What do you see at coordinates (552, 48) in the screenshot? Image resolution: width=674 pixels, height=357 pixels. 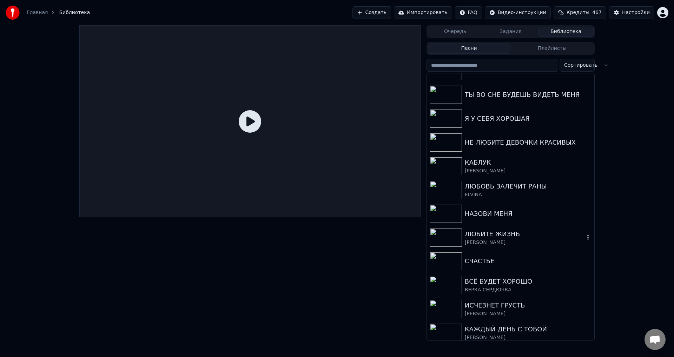 I see `button: Плейлисты` at bounding box center [552, 48].